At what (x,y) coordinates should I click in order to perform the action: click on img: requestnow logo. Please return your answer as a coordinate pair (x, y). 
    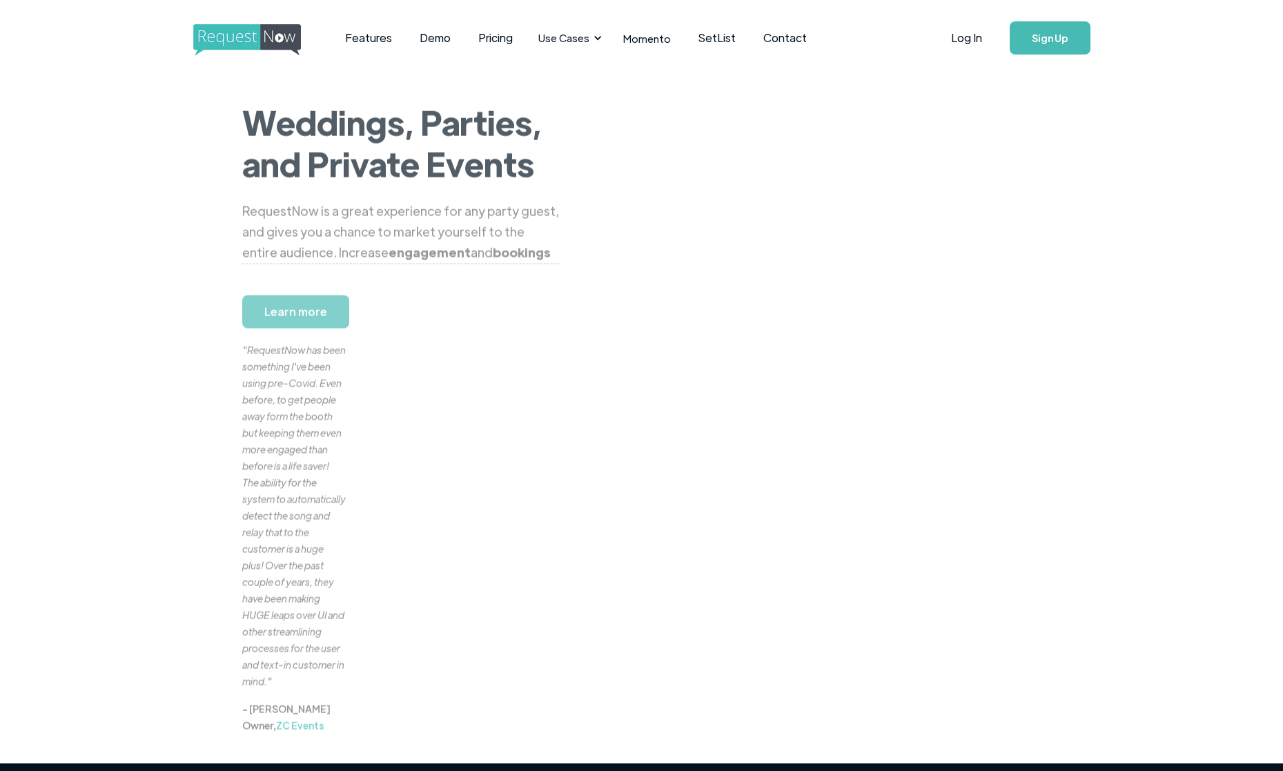
    Looking at the image, I should click on (260, 40).